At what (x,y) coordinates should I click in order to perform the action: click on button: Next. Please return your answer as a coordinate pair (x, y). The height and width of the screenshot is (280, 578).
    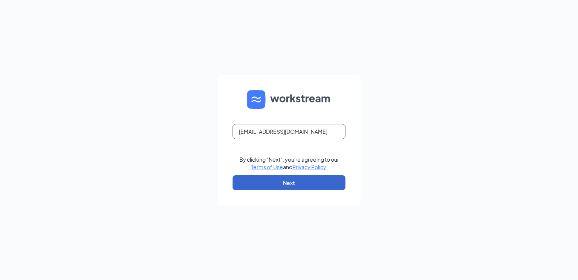
    Looking at the image, I should click on (289, 183).